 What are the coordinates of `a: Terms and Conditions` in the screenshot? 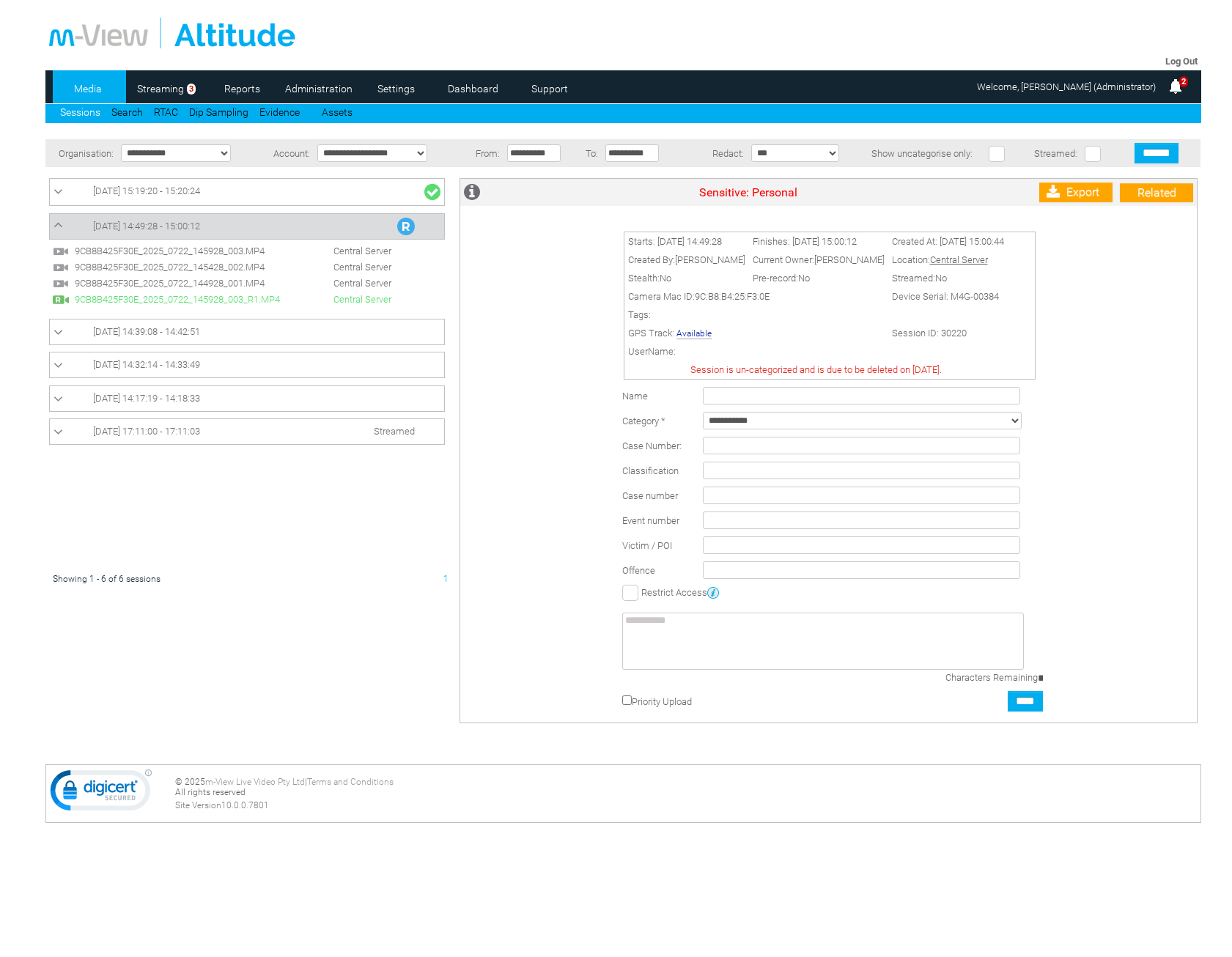 It's located at (350, 782).